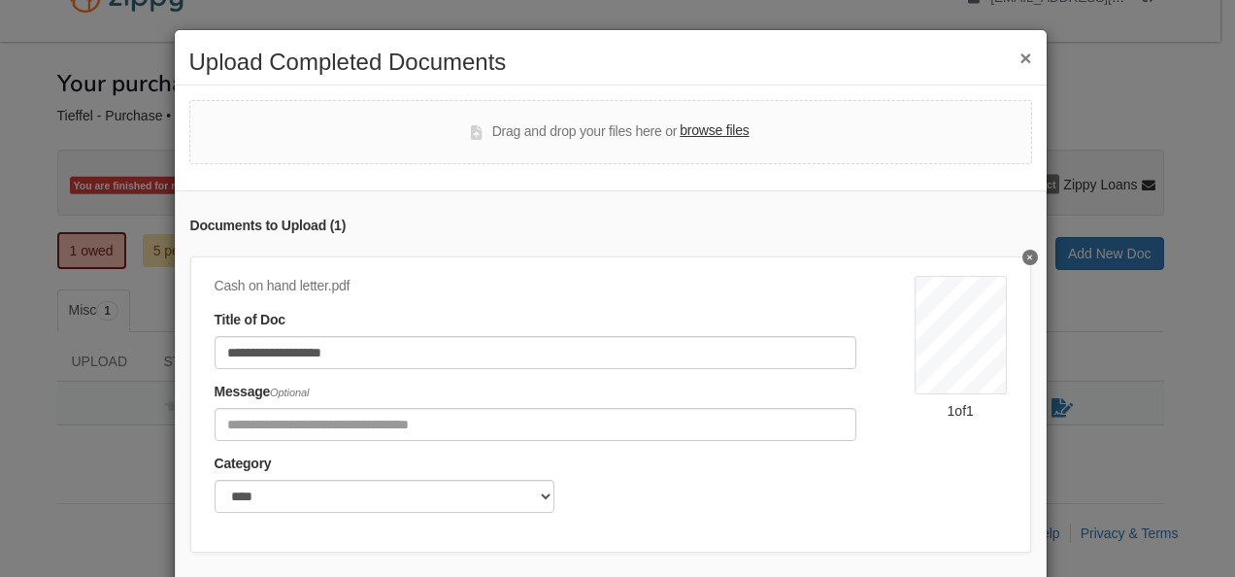  Describe the element at coordinates (714, 131) in the screenshot. I see `label: browse files` at that location.